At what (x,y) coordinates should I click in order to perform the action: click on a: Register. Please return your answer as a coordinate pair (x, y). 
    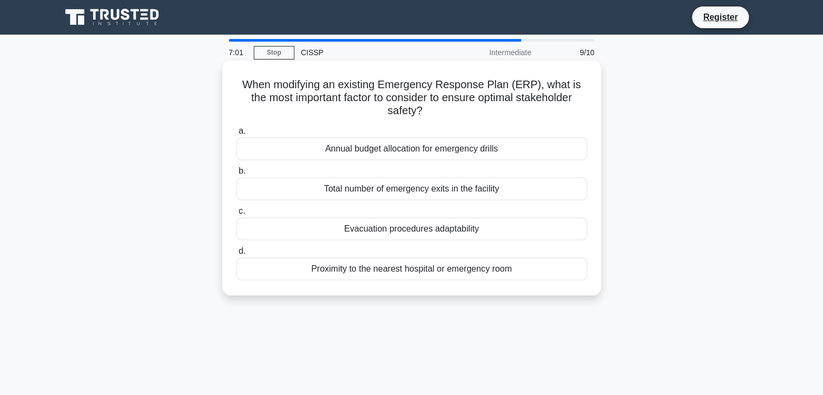
    Looking at the image, I should click on (720, 17).